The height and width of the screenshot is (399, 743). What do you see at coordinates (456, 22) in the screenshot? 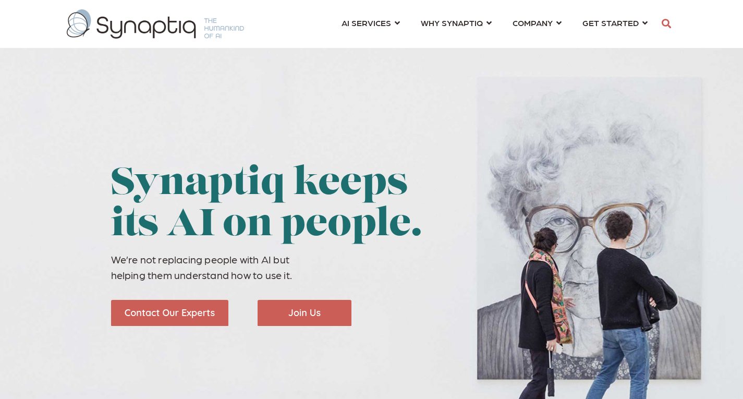
I see `a: WHY SYNAPTIQ` at bounding box center [456, 22].